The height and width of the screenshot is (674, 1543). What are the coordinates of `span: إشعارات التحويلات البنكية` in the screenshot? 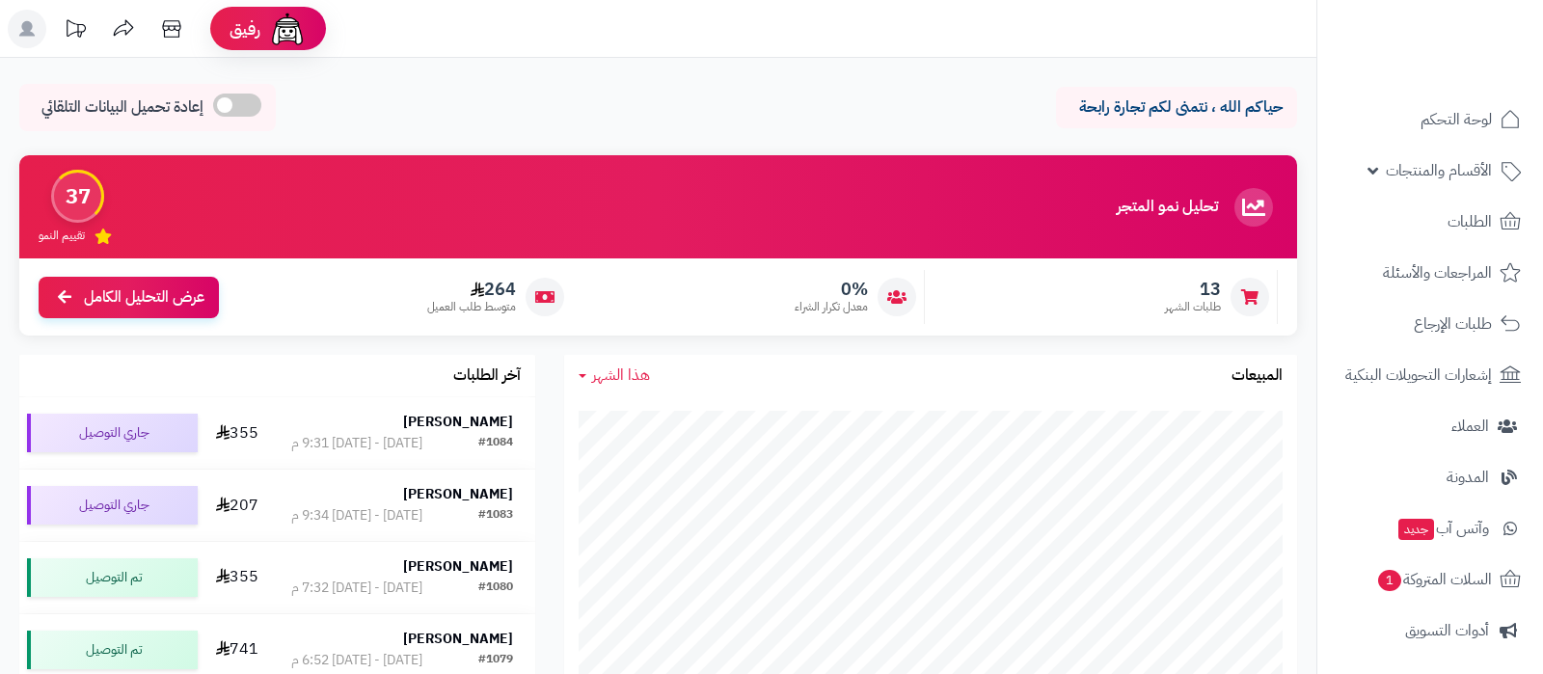 It's located at (1419, 375).